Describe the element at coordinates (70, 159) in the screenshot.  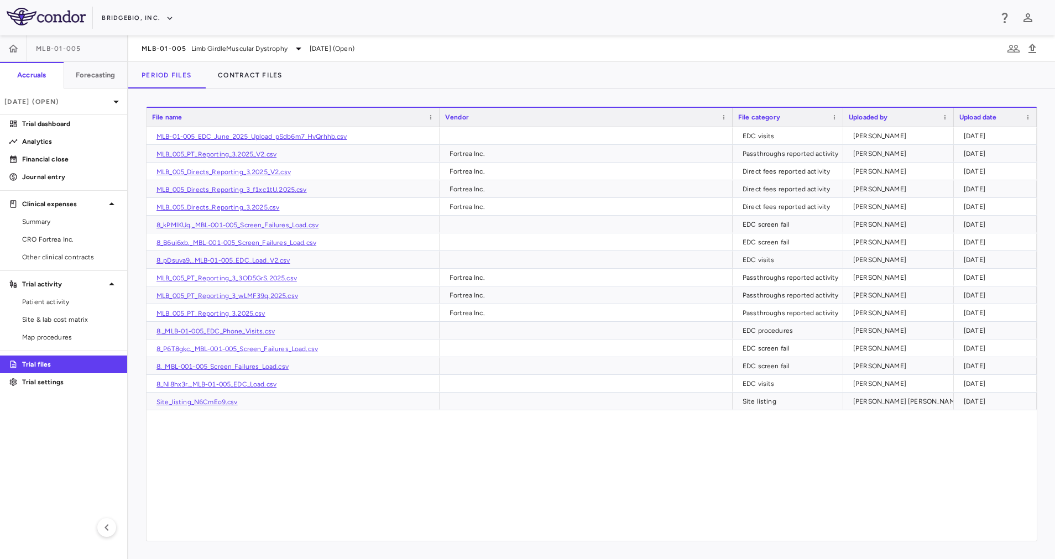
I see `p: Financial close` at that location.